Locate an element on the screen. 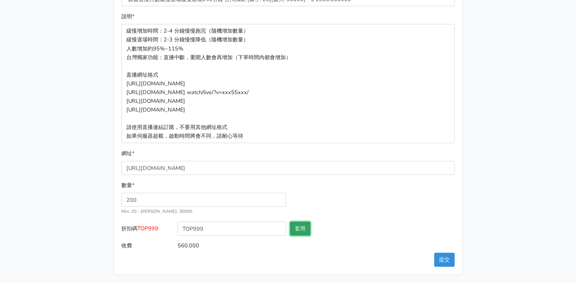 The image size is (576, 283). input: 這邊填入網址 is located at coordinates (288, 168).